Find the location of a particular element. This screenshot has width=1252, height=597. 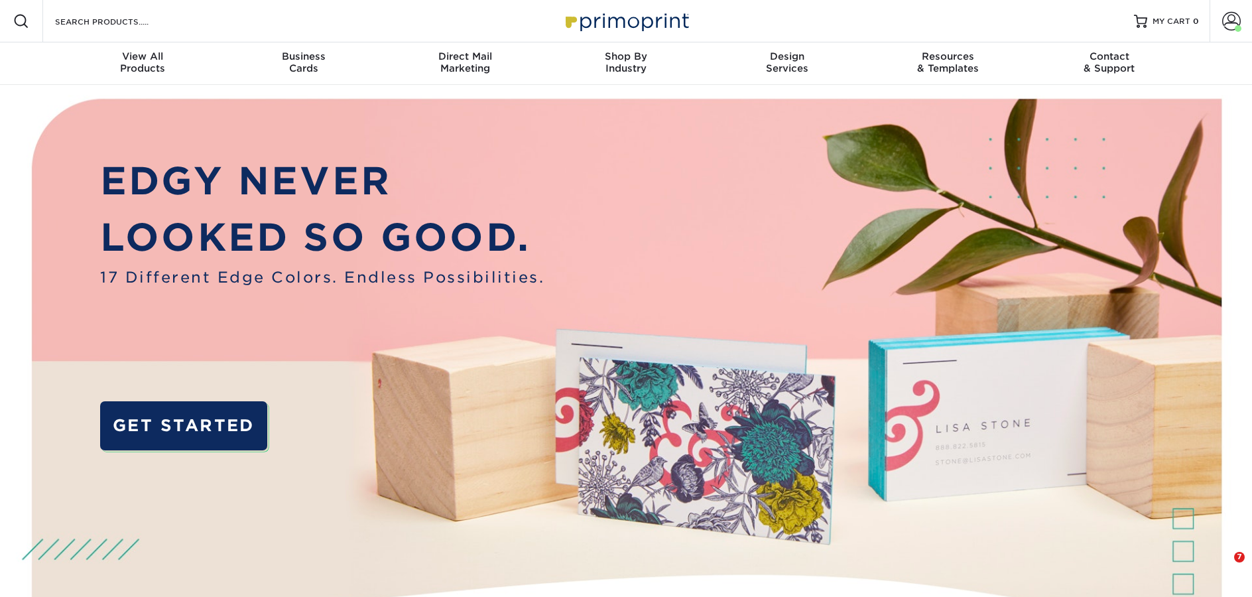

div: Industry is located at coordinates (626, 62).